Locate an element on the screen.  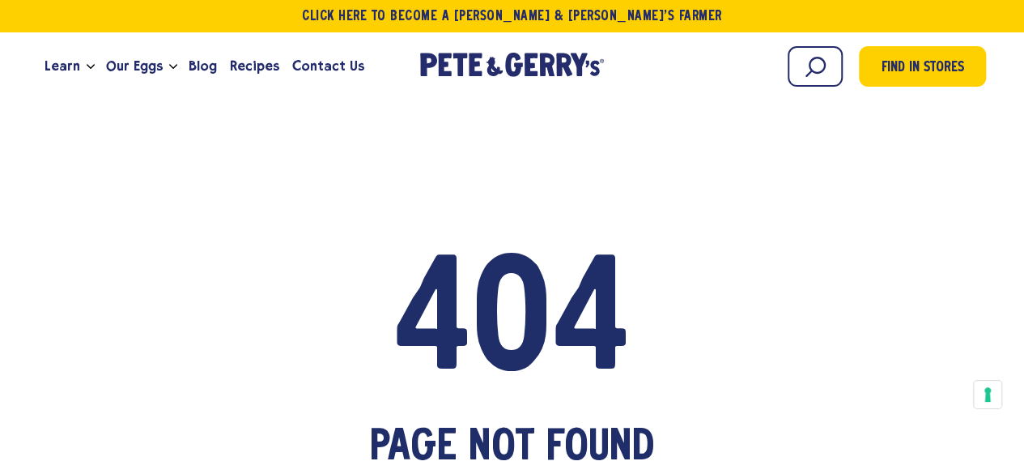
span: Recipes is located at coordinates (254, 66).